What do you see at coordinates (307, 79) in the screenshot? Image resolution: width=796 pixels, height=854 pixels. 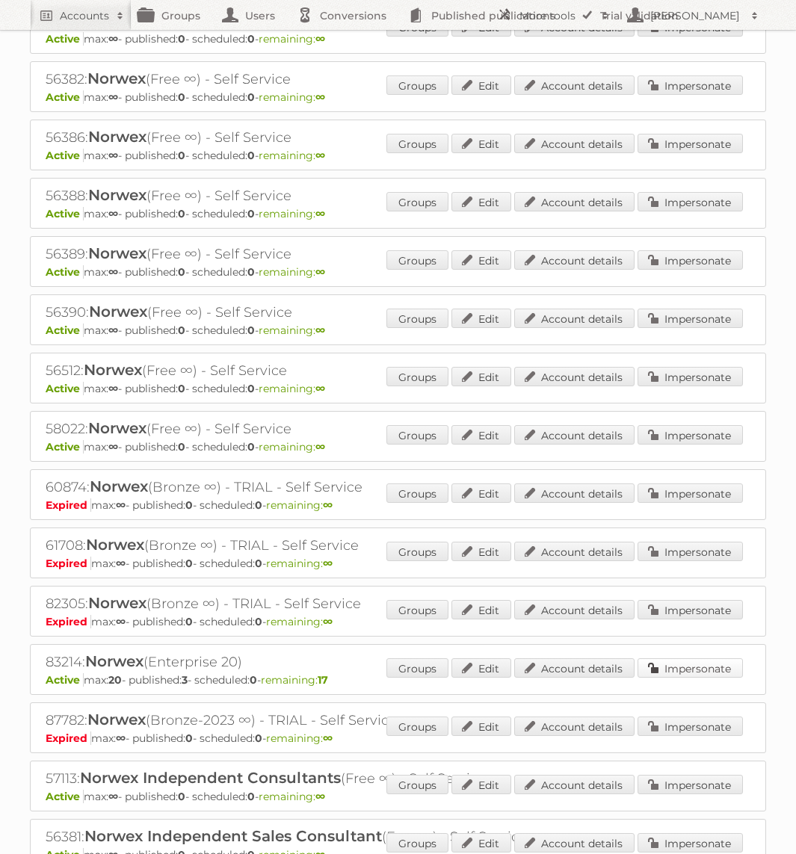 I see `h2: 56382: (Free ∞) - Self Service` at bounding box center [307, 79].